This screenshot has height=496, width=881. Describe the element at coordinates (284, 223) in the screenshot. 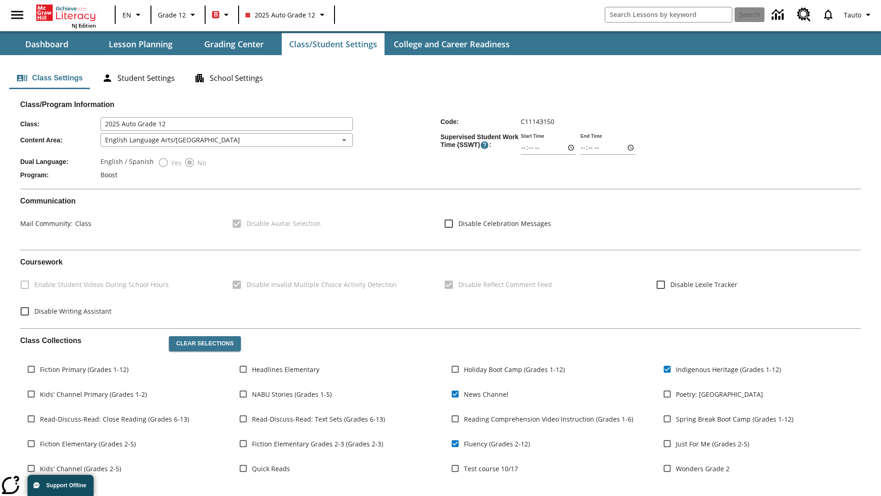

I see `span: Disable Avatar Selection` at that location.